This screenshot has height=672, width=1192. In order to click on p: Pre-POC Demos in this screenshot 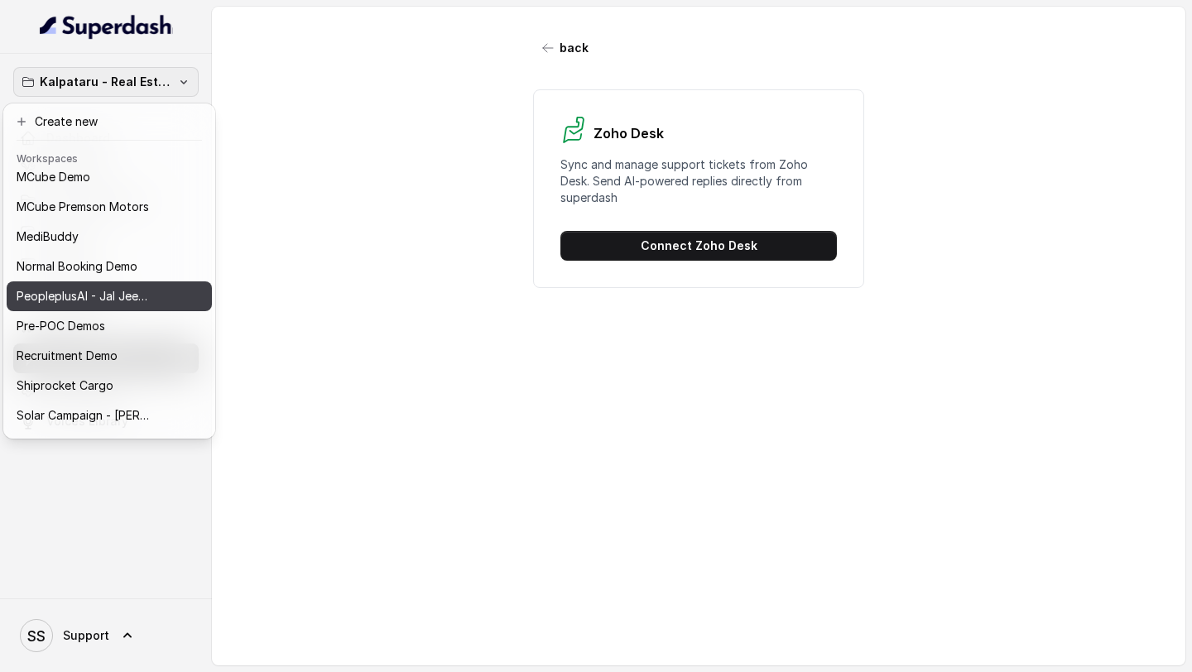, I will do `click(60, 326)`.